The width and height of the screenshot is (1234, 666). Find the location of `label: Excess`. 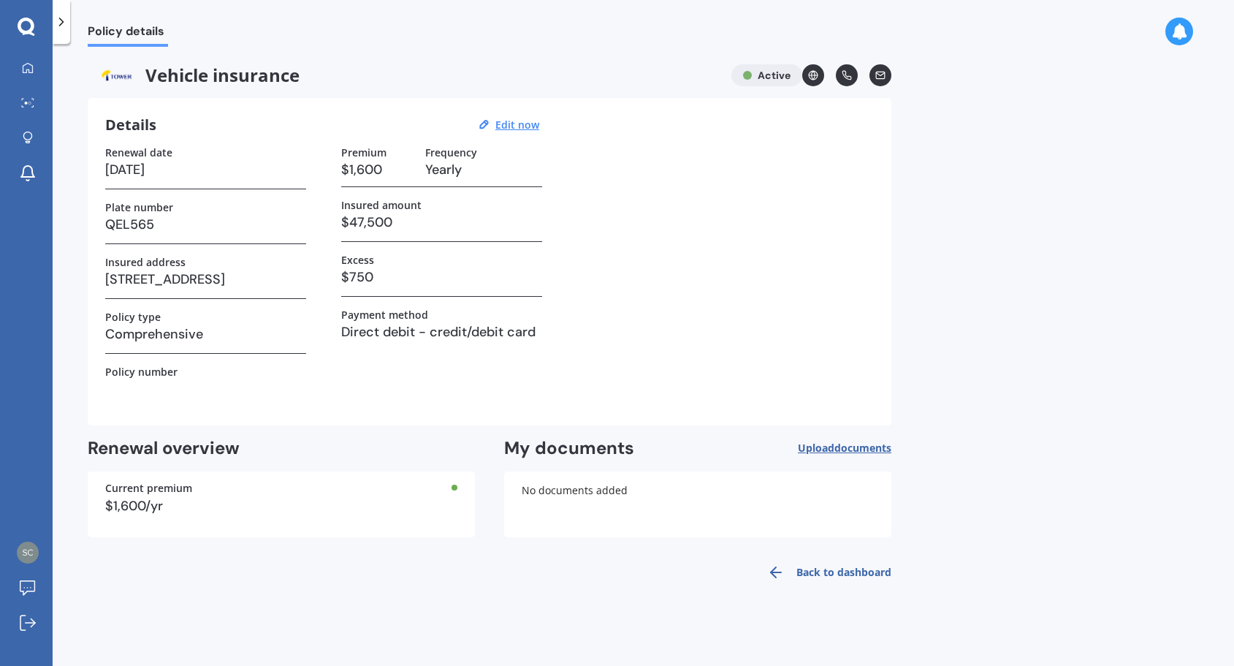

label: Excess is located at coordinates (357, 259).